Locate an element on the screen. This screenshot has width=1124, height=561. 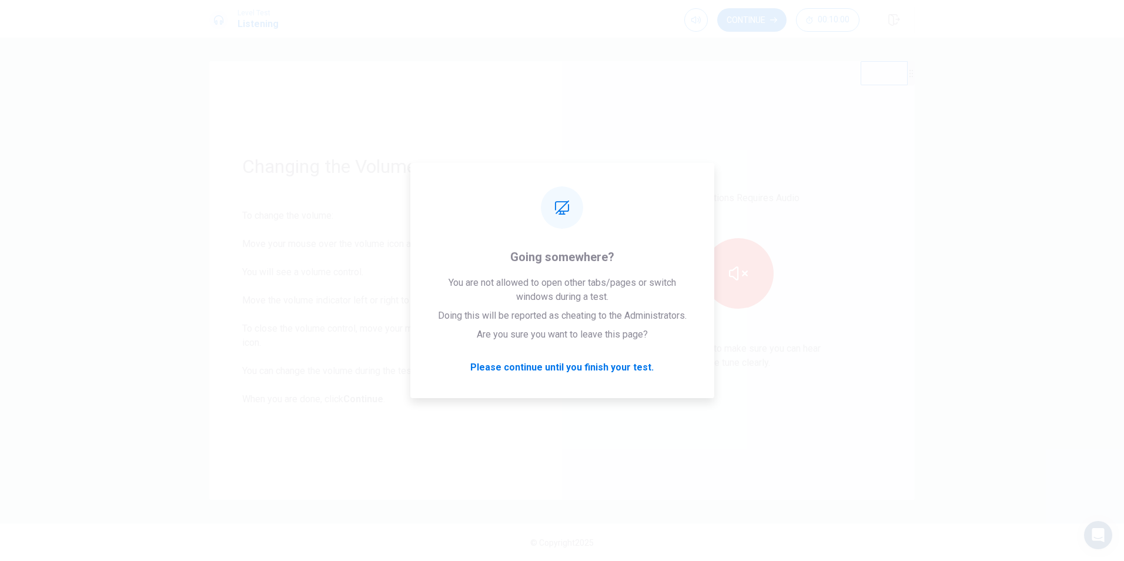
p: Click the icon to make sure you can hear the tune clearly. is located at coordinates (738, 356).